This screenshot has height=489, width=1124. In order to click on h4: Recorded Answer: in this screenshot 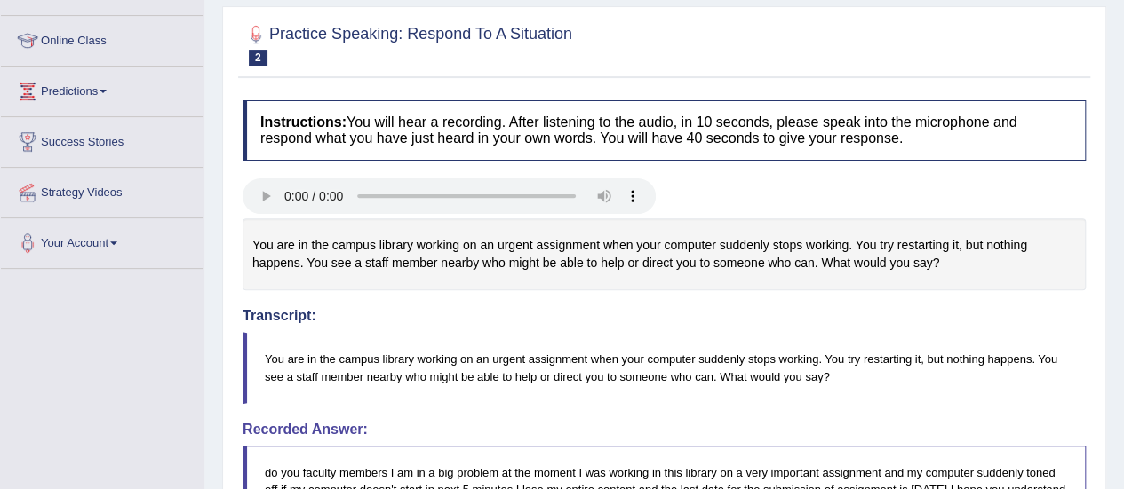, I will do `click(663, 430)`.